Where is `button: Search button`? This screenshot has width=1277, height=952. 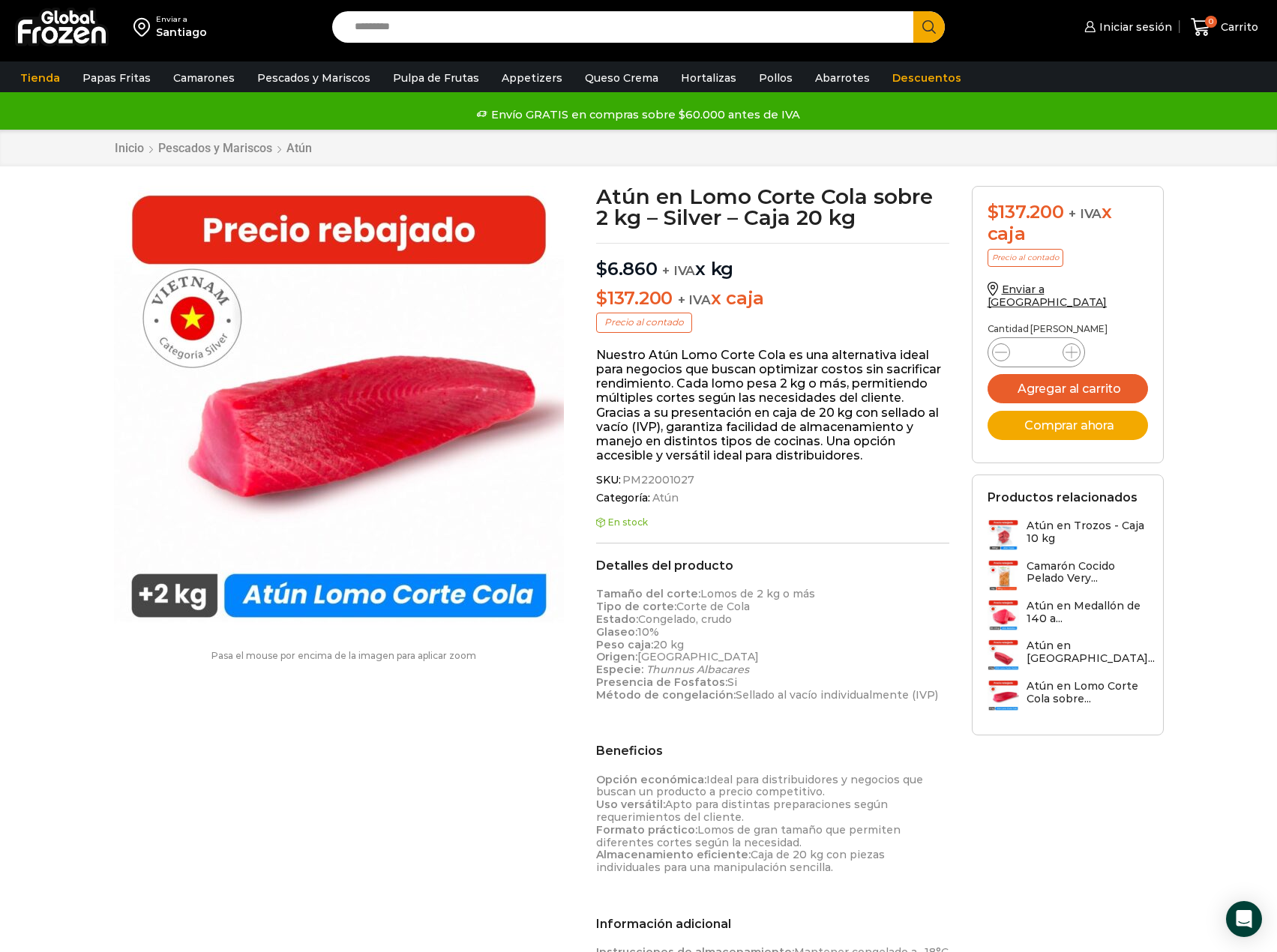 button: Search button is located at coordinates (929, 27).